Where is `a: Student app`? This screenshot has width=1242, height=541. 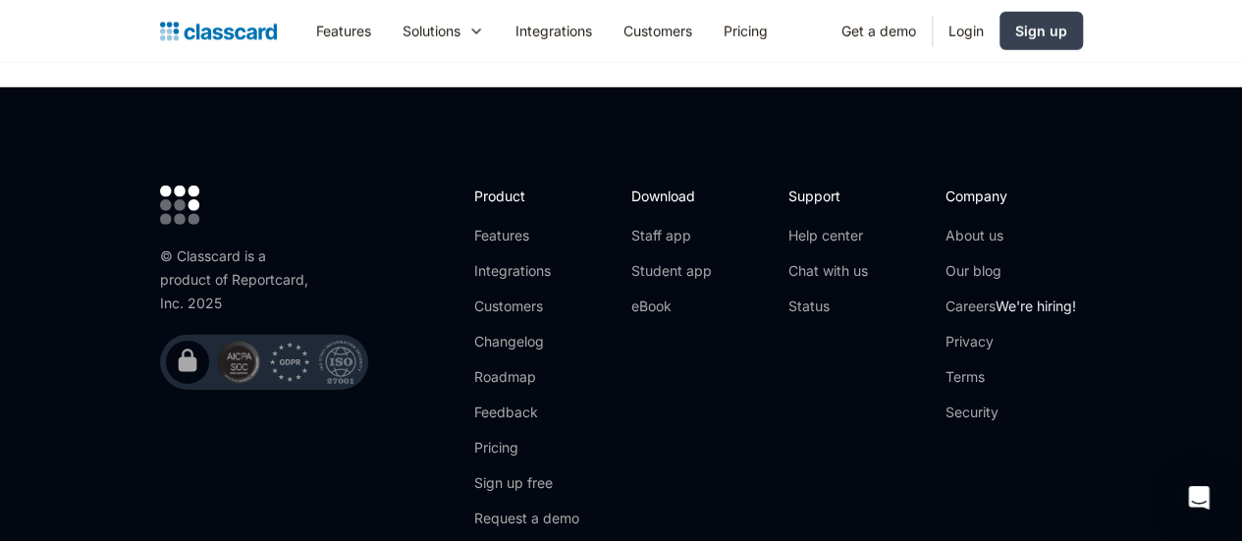
a: Student app is located at coordinates (672, 271).